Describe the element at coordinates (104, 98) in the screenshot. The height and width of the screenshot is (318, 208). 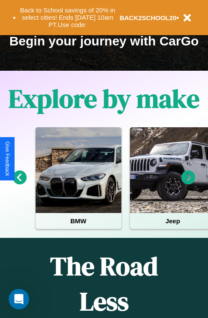
I see `h1: Explore by make` at that location.